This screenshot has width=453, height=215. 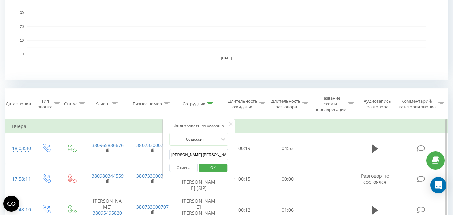 I want to click on div: Длительность ожидания, so click(x=243, y=104).